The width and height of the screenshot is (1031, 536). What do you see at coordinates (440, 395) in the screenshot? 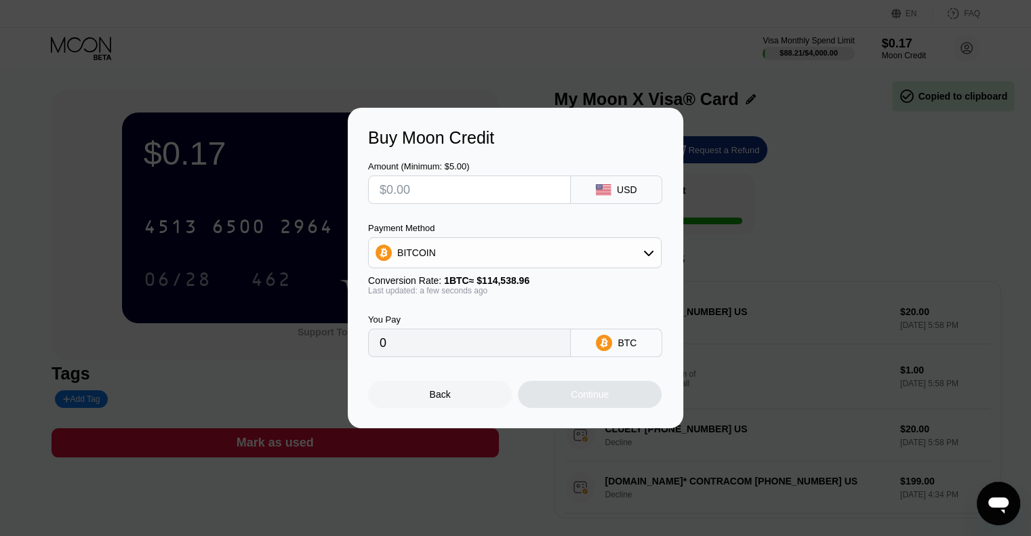
I see `div: Back` at bounding box center [440, 395].